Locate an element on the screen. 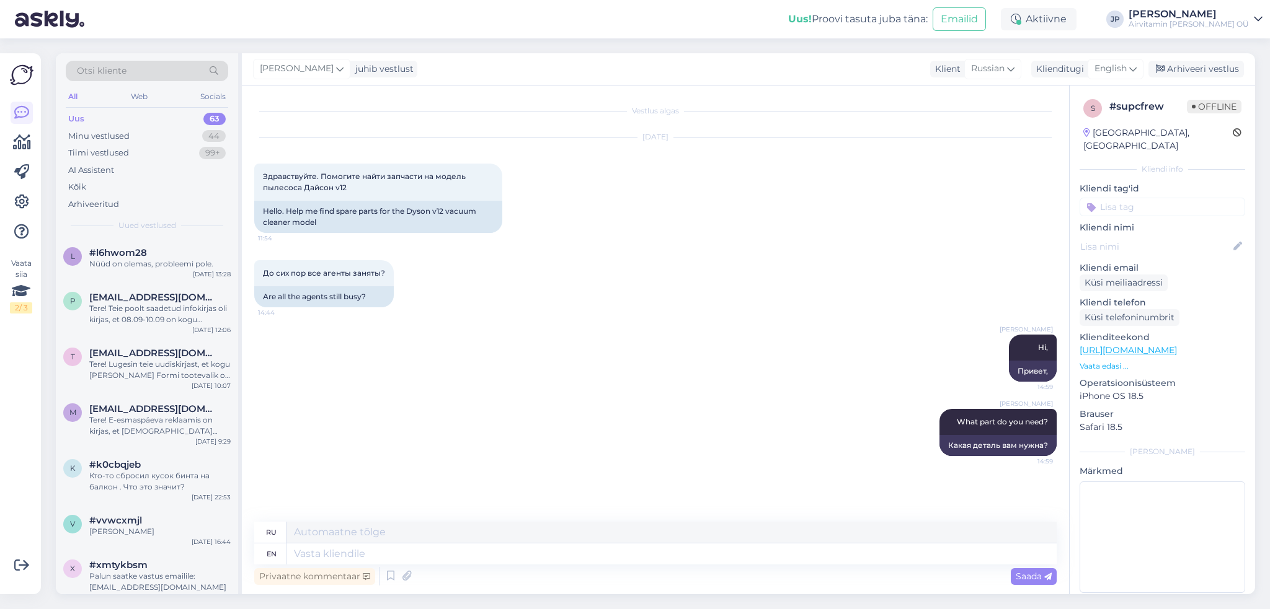 The height and width of the screenshot is (609, 1270). span: m is located at coordinates (73, 412).